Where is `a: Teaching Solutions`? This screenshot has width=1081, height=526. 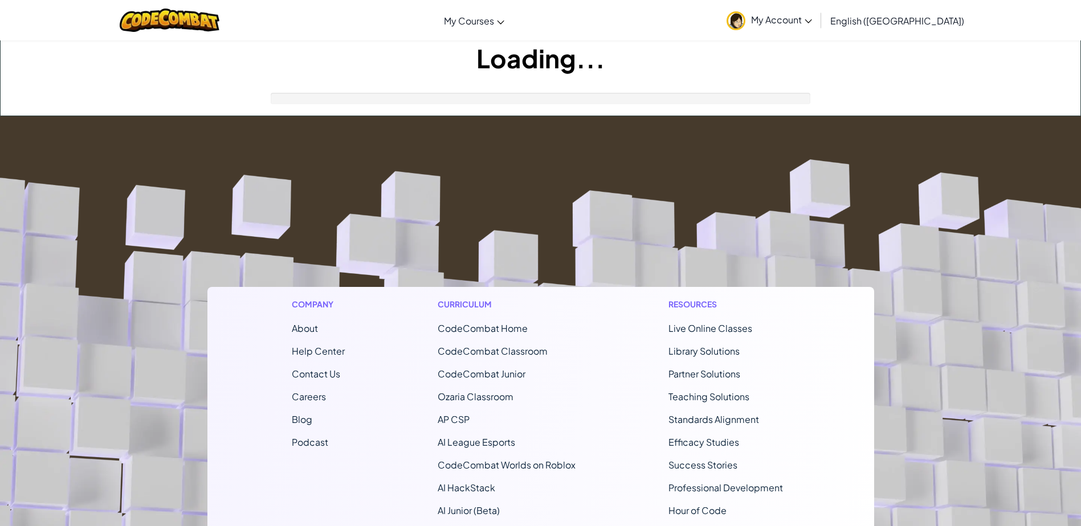
a: Teaching Solutions is located at coordinates (709, 397).